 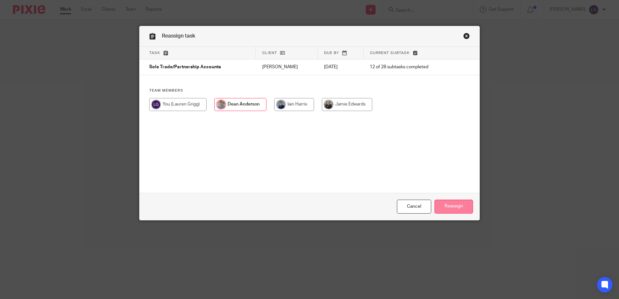 I want to click on span: Current subtask, so click(x=390, y=53).